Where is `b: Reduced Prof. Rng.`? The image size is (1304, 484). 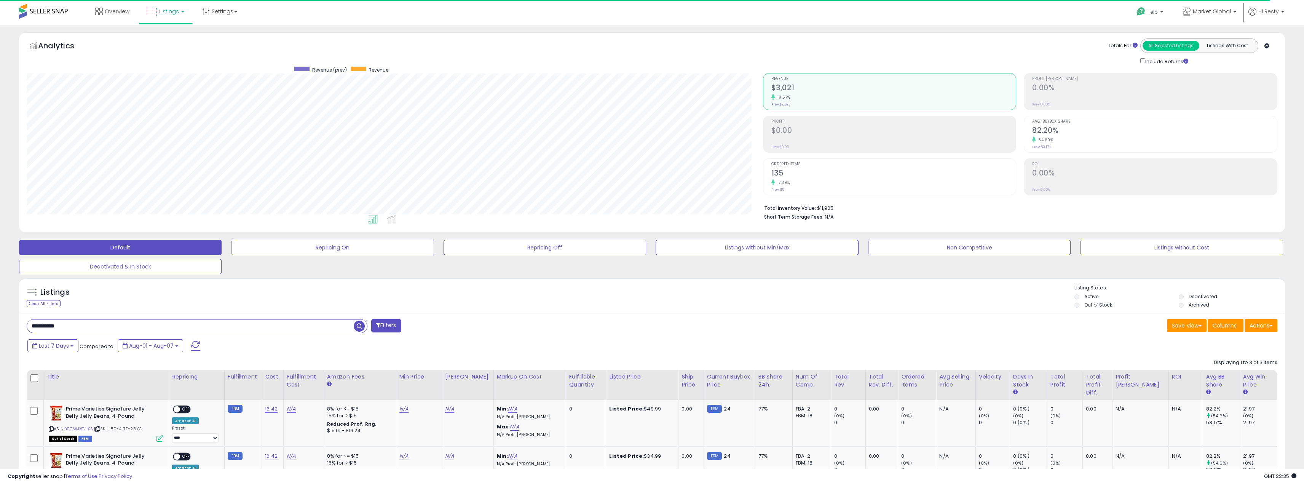 b: Reduced Prof. Rng. is located at coordinates (352, 471).